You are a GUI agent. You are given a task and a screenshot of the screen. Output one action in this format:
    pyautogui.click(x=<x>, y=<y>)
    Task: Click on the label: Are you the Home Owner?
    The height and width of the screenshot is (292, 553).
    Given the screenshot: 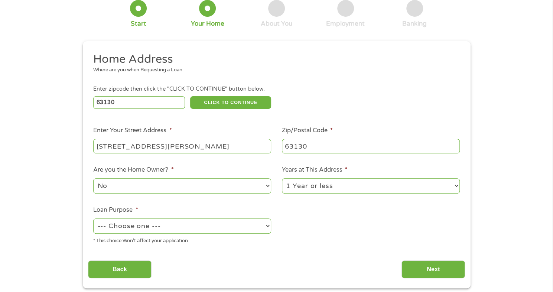 What is the action you would take?
    pyautogui.click(x=133, y=170)
    